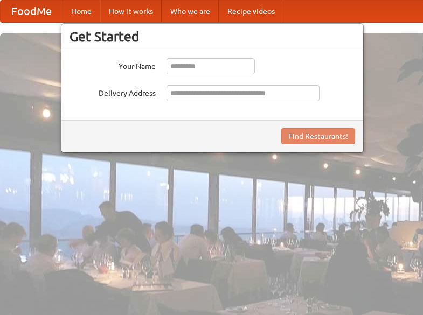  What do you see at coordinates (113, 65) in the screenshot?
I see `label: Your Name` at bounding box center [113, 65].